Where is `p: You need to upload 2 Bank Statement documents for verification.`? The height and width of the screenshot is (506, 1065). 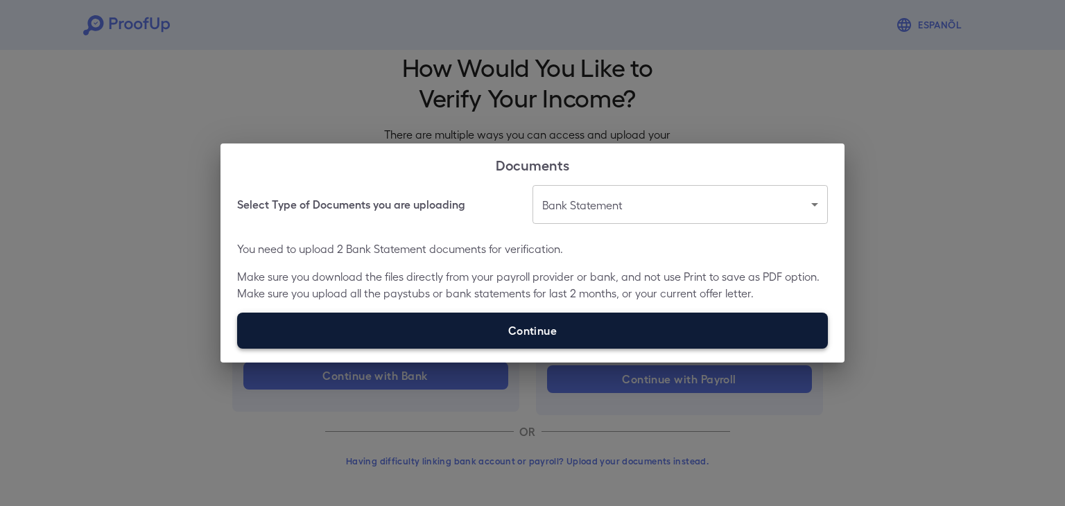 p: You need to upload 2 Bank Statement documents for verification. is located at coordinates (533, 249).